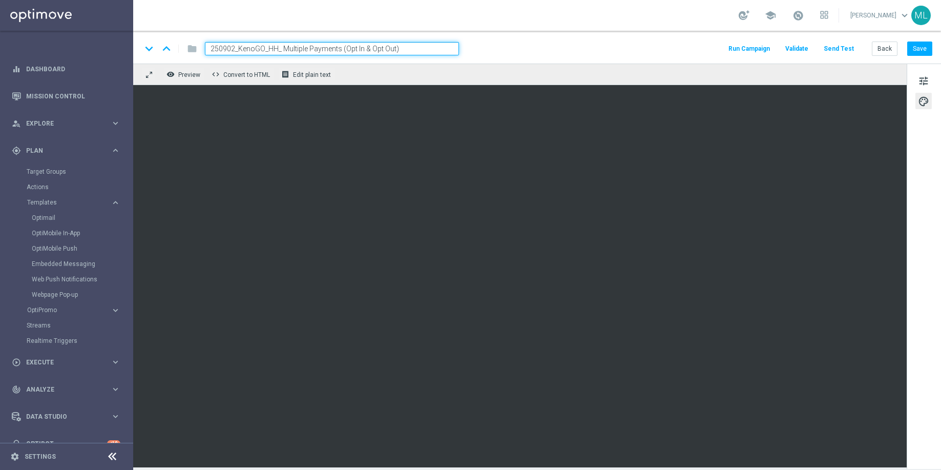 The width and height of the screenshot is (941, 470). What do you see at coordinates (921, 15) in the screenshot?
I see `div: ML` at bounding box center [921, 15].